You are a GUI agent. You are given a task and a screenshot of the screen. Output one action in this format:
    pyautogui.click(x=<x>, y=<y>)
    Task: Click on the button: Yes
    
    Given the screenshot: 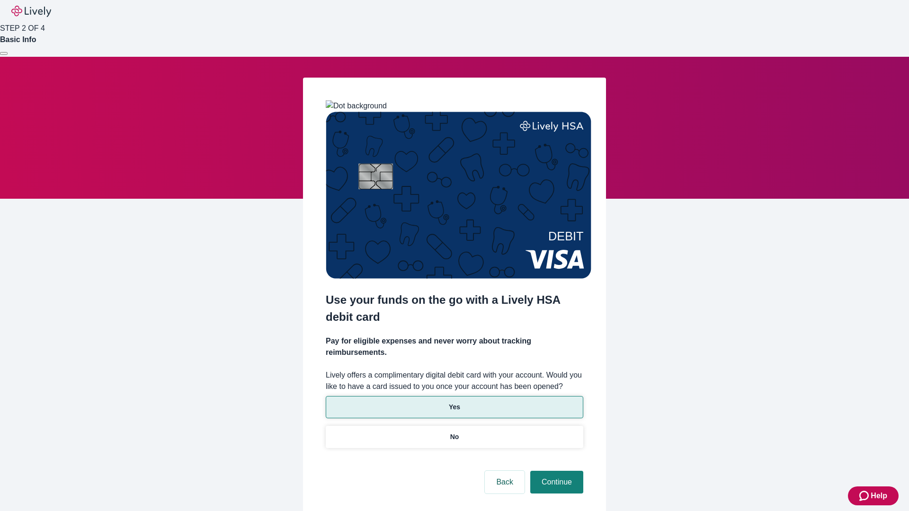 What is the action you would take?
    pyautogui.click(x=454, y=407)
    